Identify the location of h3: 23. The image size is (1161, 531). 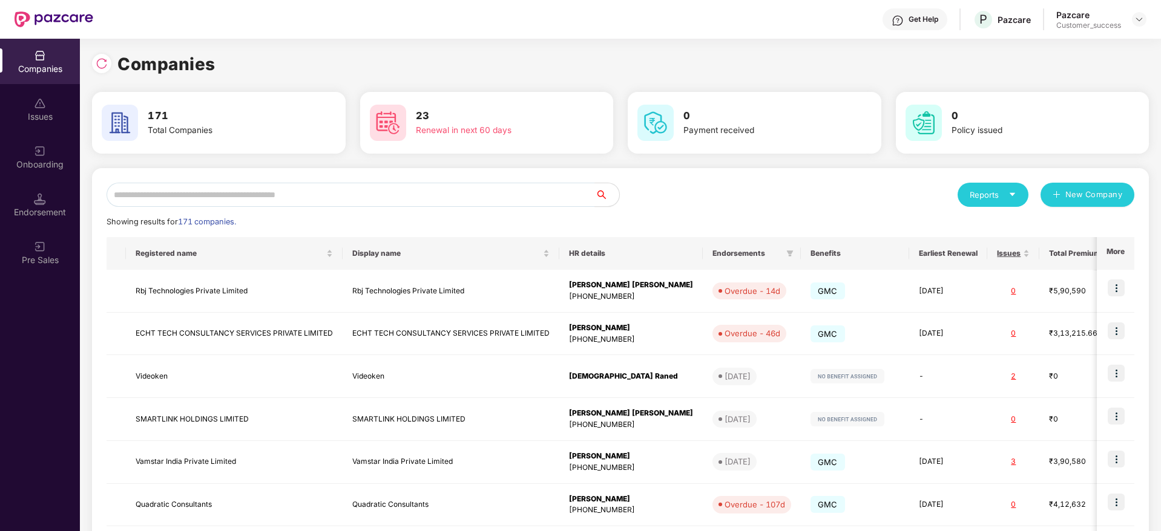
(492, 116).